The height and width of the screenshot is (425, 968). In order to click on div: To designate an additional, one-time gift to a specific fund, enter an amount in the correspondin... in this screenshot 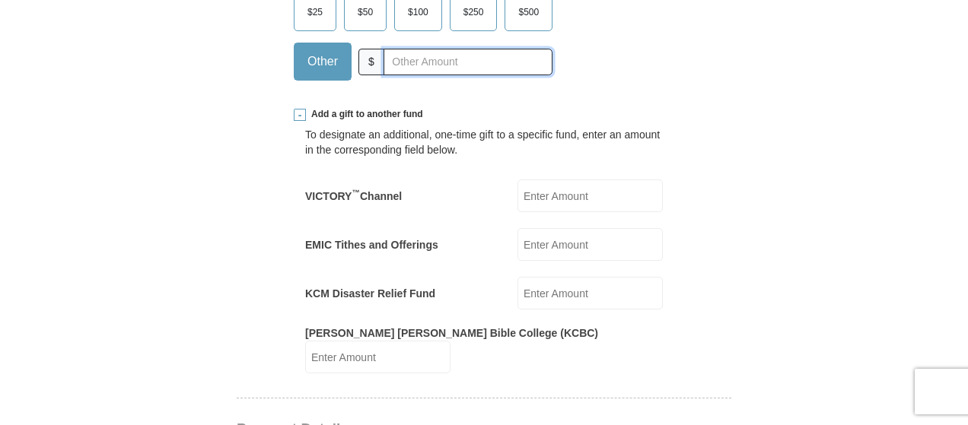, I will do `click(484, 142)`.